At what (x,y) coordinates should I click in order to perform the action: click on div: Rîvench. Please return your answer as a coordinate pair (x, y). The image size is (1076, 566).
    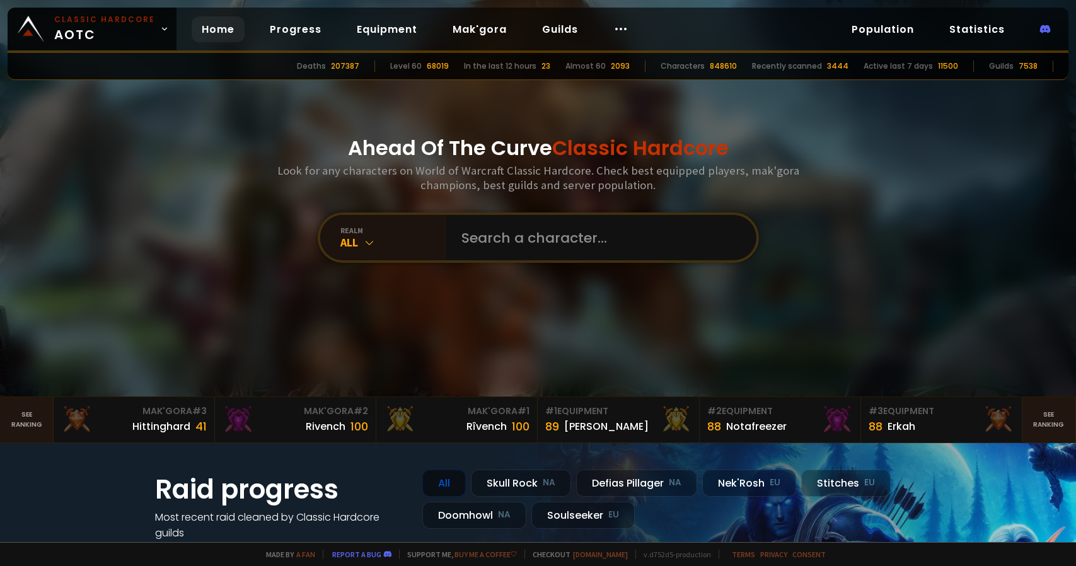
    Looking at the image, I should click on (487, 426).